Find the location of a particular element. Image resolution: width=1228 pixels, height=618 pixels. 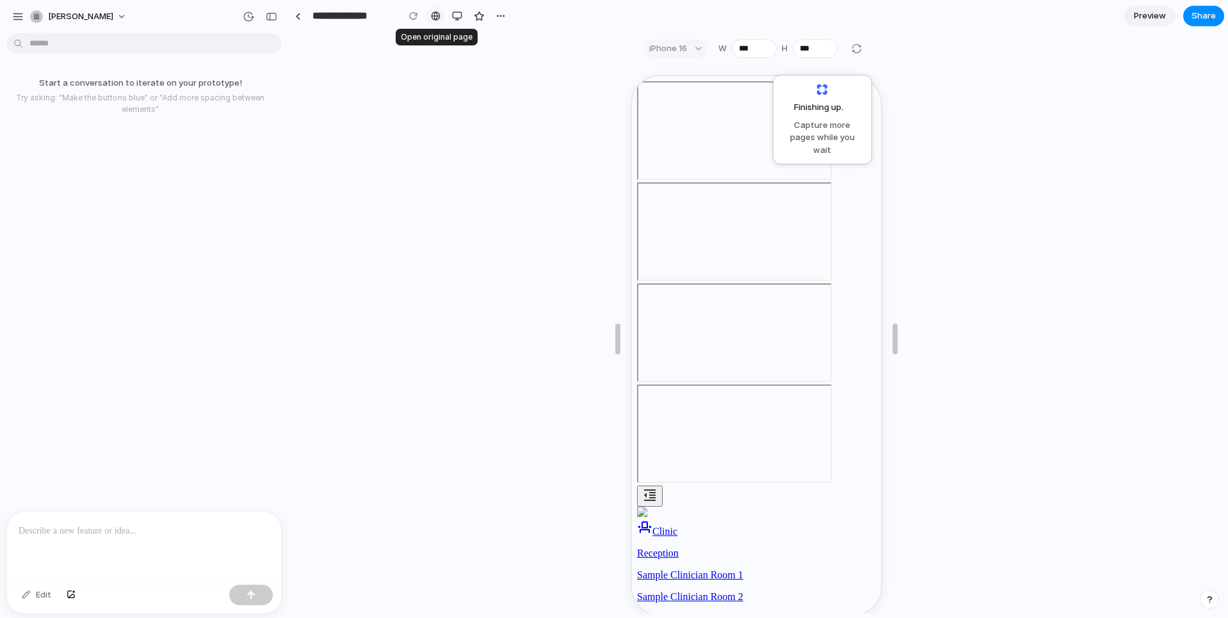

label: W is located at coordinates (722, 49).